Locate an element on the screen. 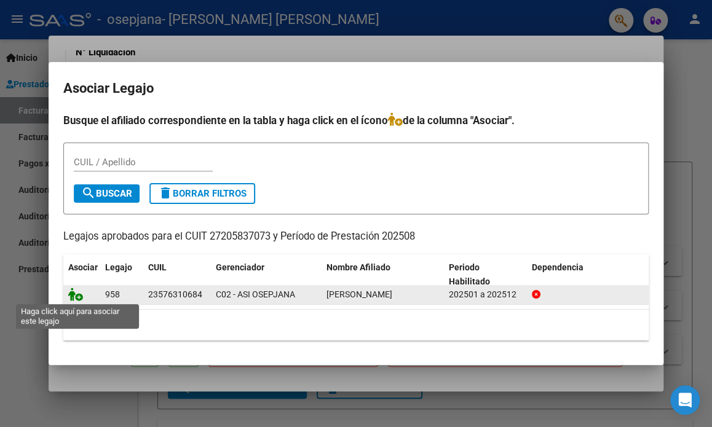 The height and width of the screenshot is (427, 712). datatable-header-cell: Periodo Habilitado is located at coordinates (485, 275).